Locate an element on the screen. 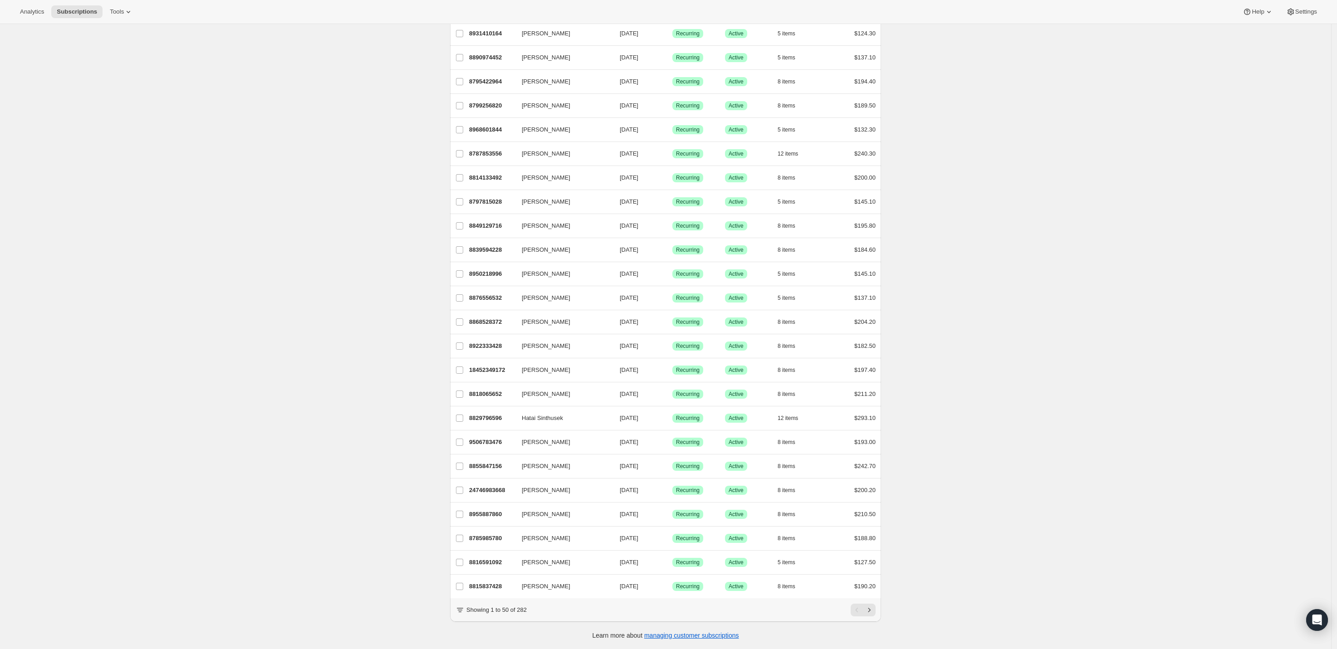  p: Learn more about is located at coordinates (666, 636).